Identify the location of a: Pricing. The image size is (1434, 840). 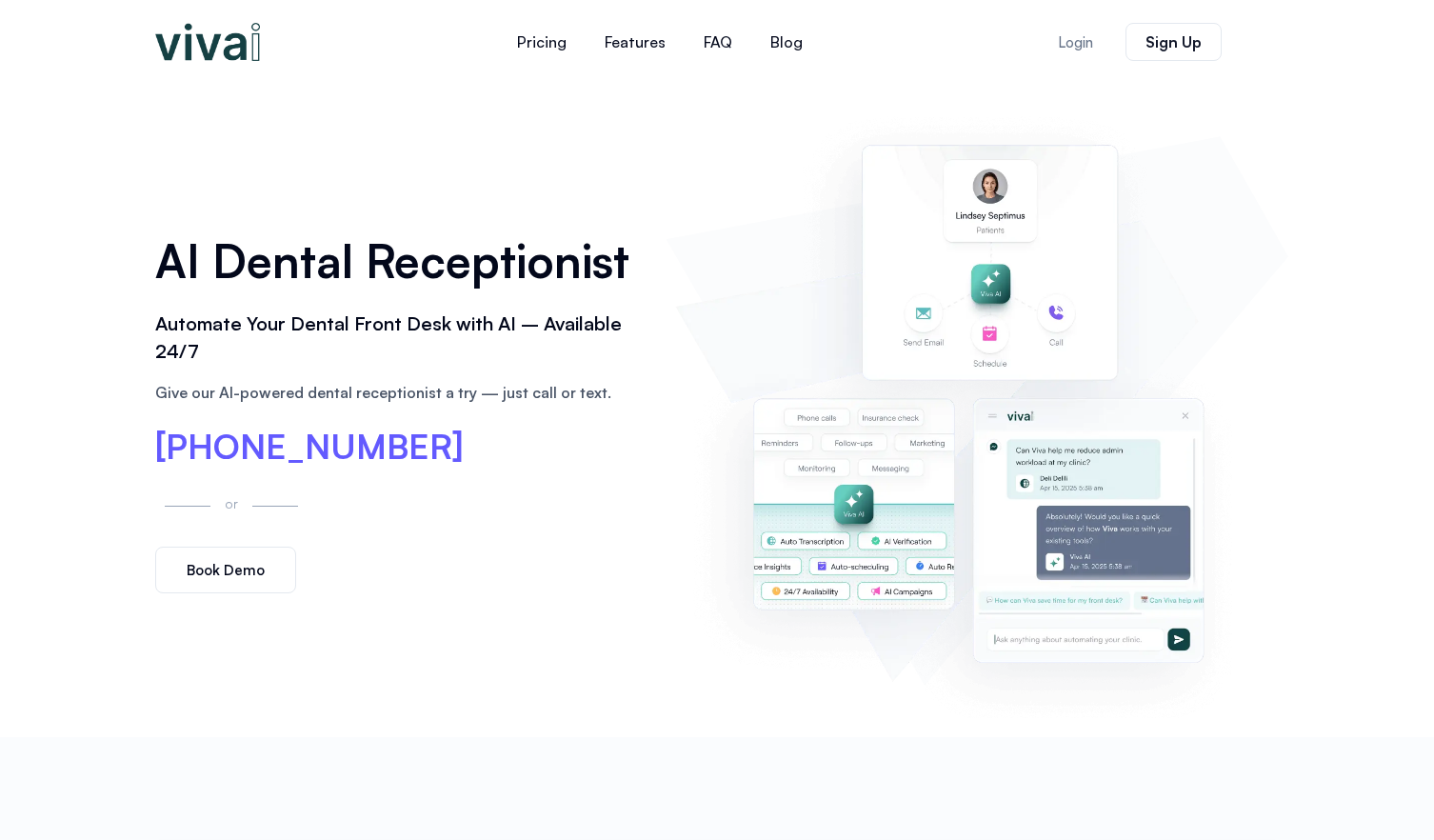
(542, 42).